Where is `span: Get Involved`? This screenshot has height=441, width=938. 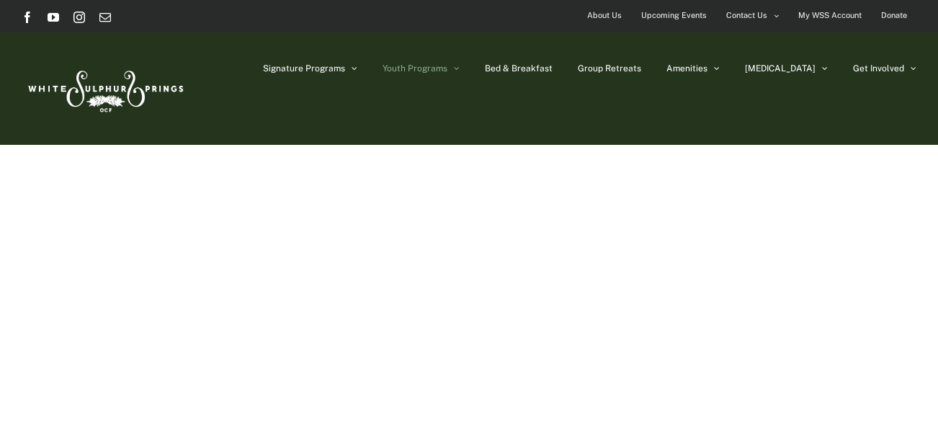
span: Get Involved is located at coordinates (878, 68).